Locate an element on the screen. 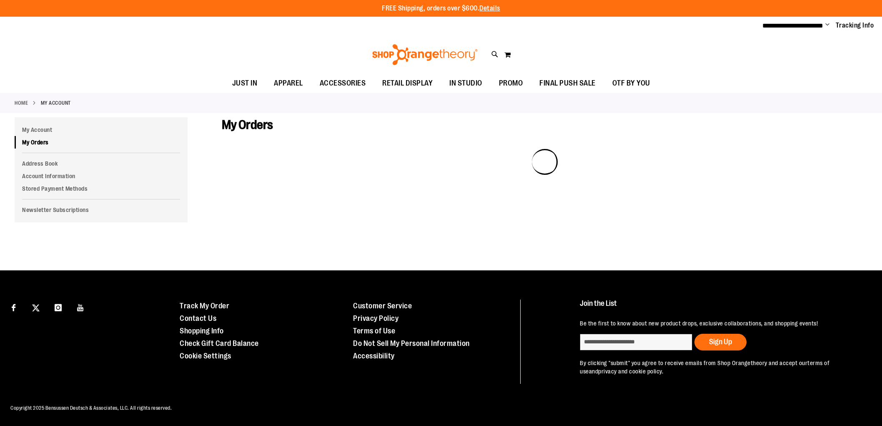 The width and height of the screenshot is (882, 426). span: APPAREL is located at coordinates (288, 83).